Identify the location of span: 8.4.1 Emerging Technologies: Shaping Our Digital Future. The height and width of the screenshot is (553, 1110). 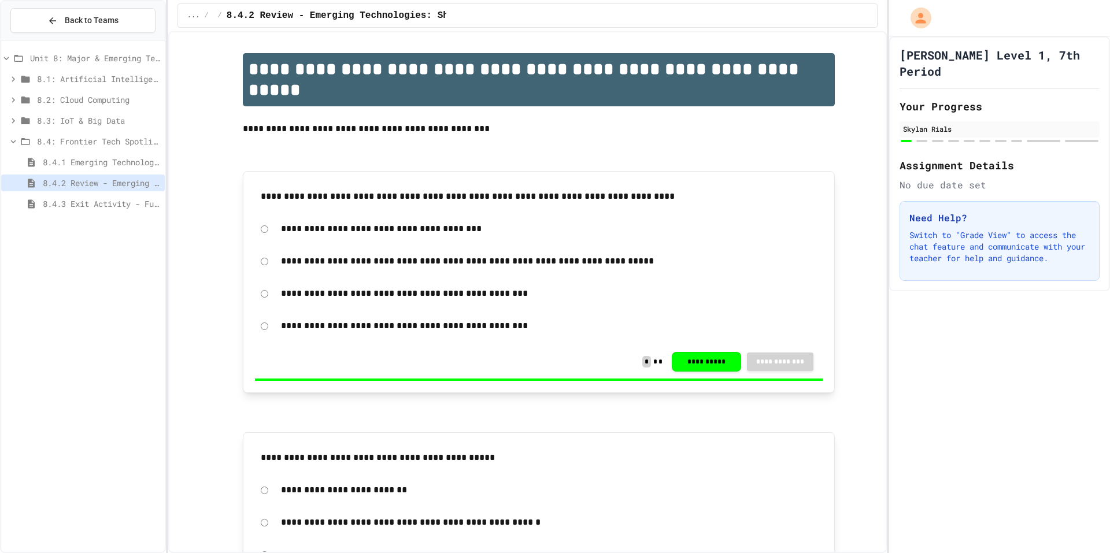
(101, 162).